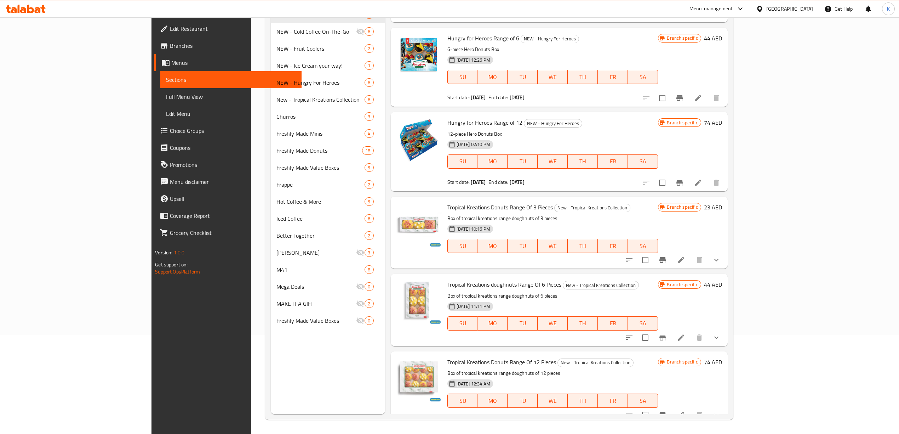  I want to click on button: TU, so click(522, 77).